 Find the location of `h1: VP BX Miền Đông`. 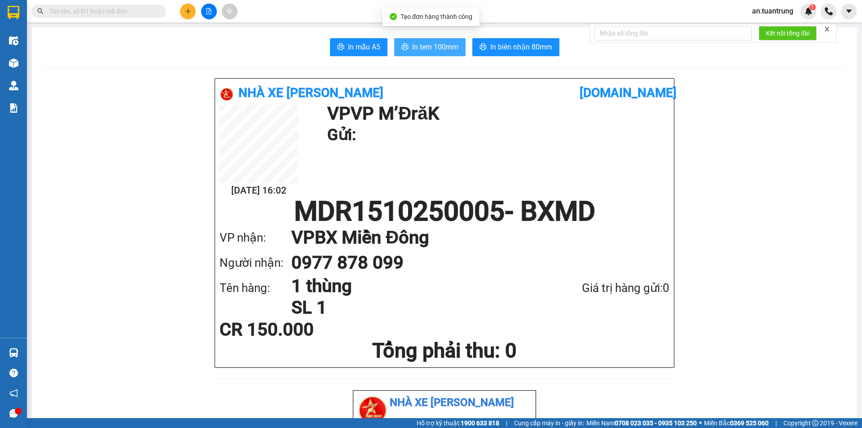

h1: VP BX Miền Đông is located at coordinates (471, 237).